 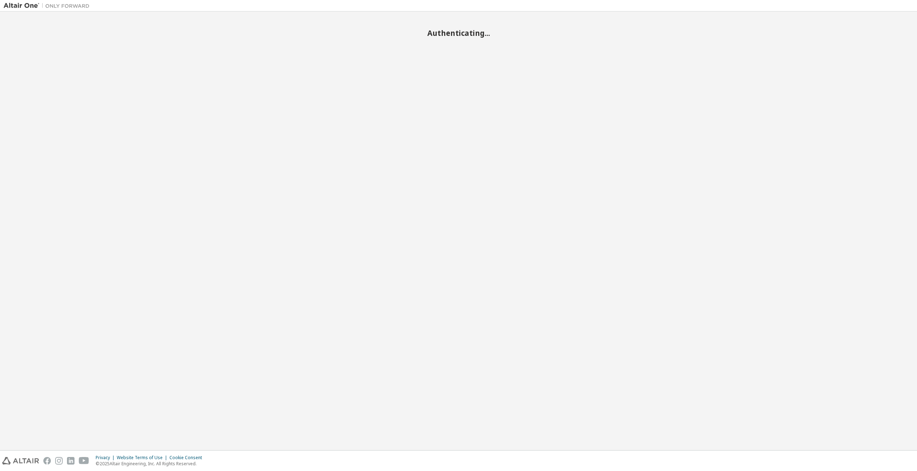 What do you see at coordinates (84, 460) in the screenshot?
I see `img: youtube.svg` at bounding box center [84, 460].